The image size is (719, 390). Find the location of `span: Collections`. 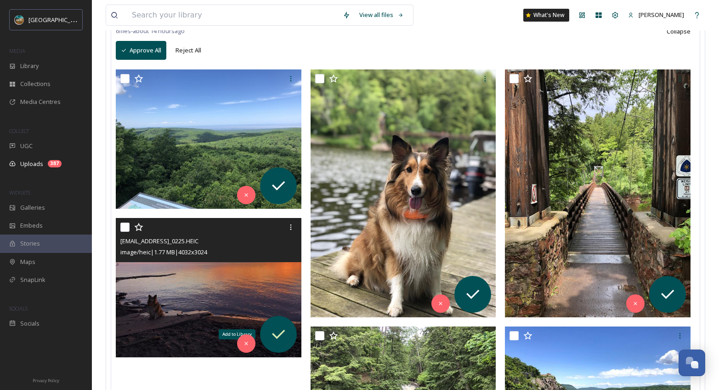

span: Collections is located at coordinates (35, 84).